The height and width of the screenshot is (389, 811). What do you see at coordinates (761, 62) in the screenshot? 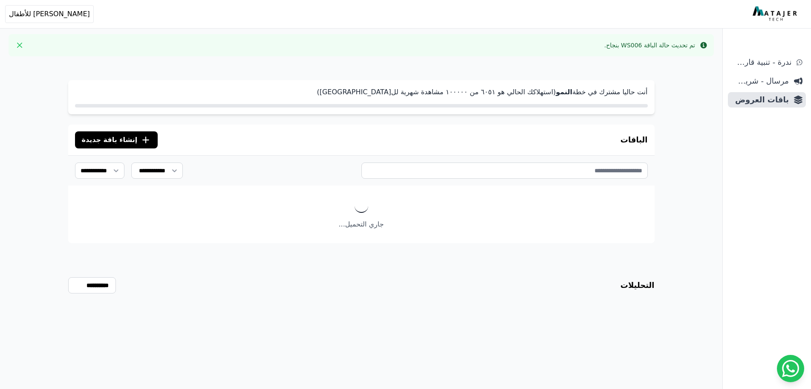
I see `span: ندرة - تنبية قارب علي النفاذ` at bounding box center [761, 62].